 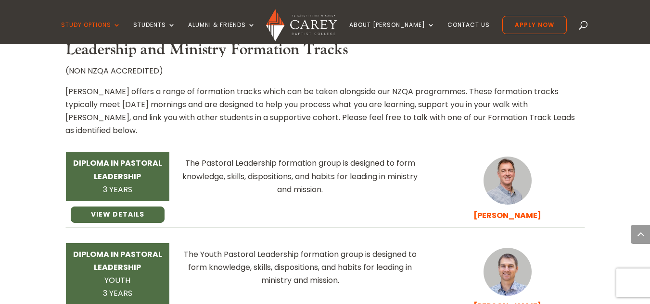 What do you see at coordinates (91, 33) in the screenshot?
I see `a: Study Options` at bounding box center [91, 33].